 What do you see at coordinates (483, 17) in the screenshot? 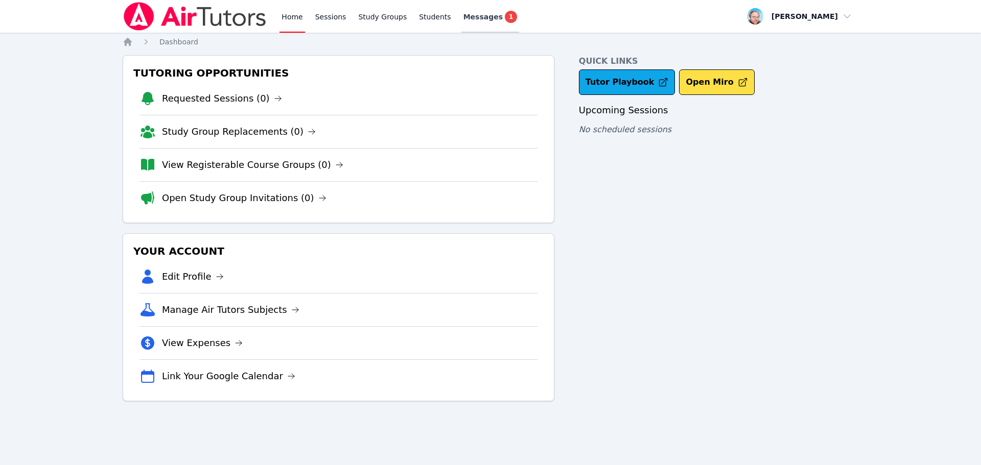
I see `span: Messages` at bounding box center [483, 17].